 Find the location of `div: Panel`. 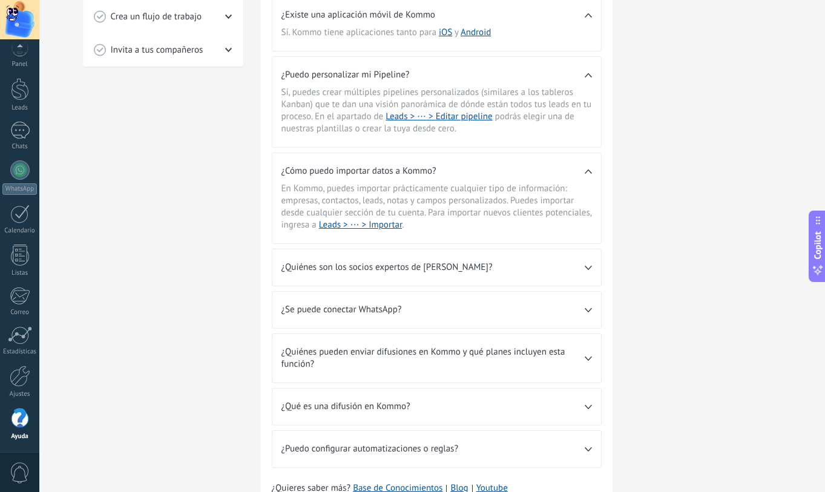

div: Panel is located at coordinates (20, 64).